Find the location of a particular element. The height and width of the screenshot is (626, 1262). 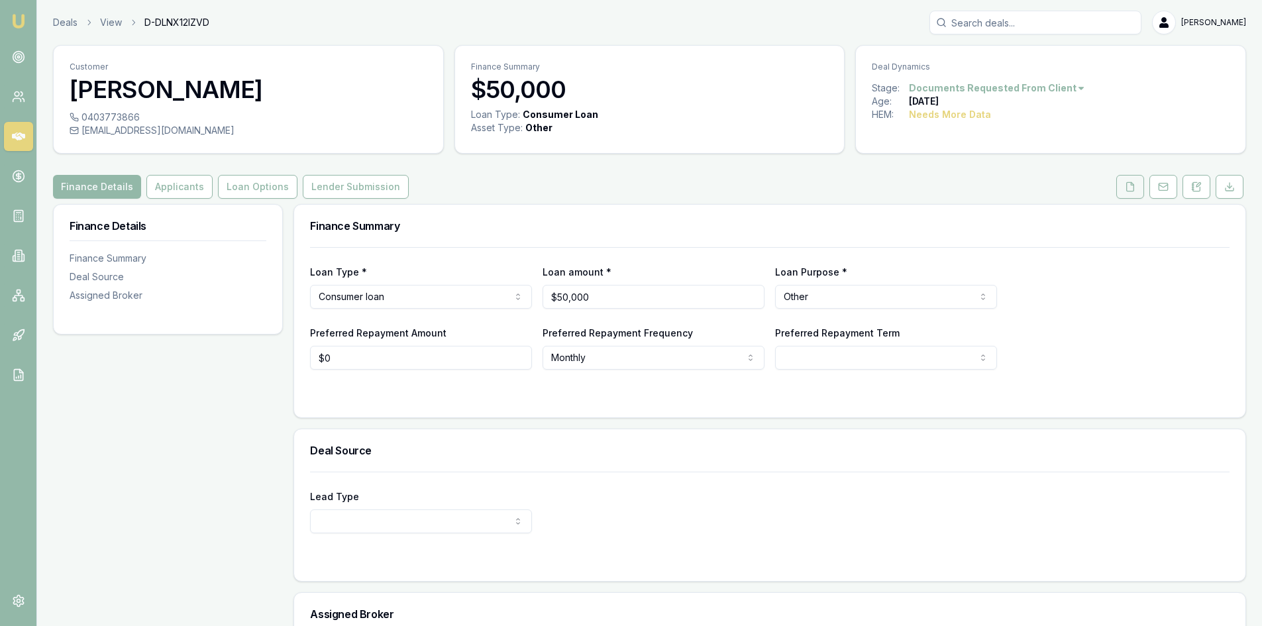

label: Preferred Repayment Frequency is located at coordinates (617, 332).